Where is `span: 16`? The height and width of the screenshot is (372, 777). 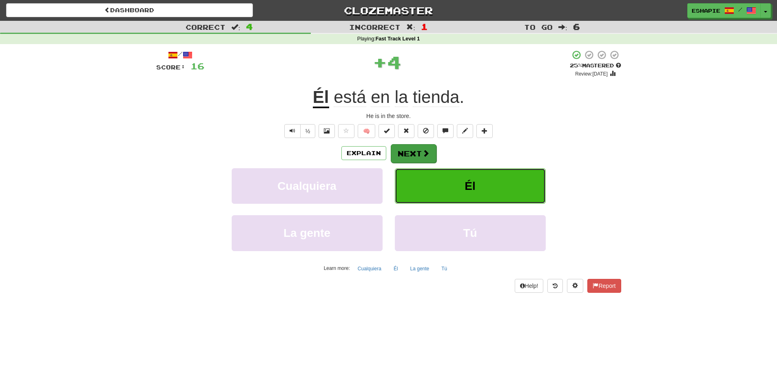
span: 16 is located at coordinates (197, 66).